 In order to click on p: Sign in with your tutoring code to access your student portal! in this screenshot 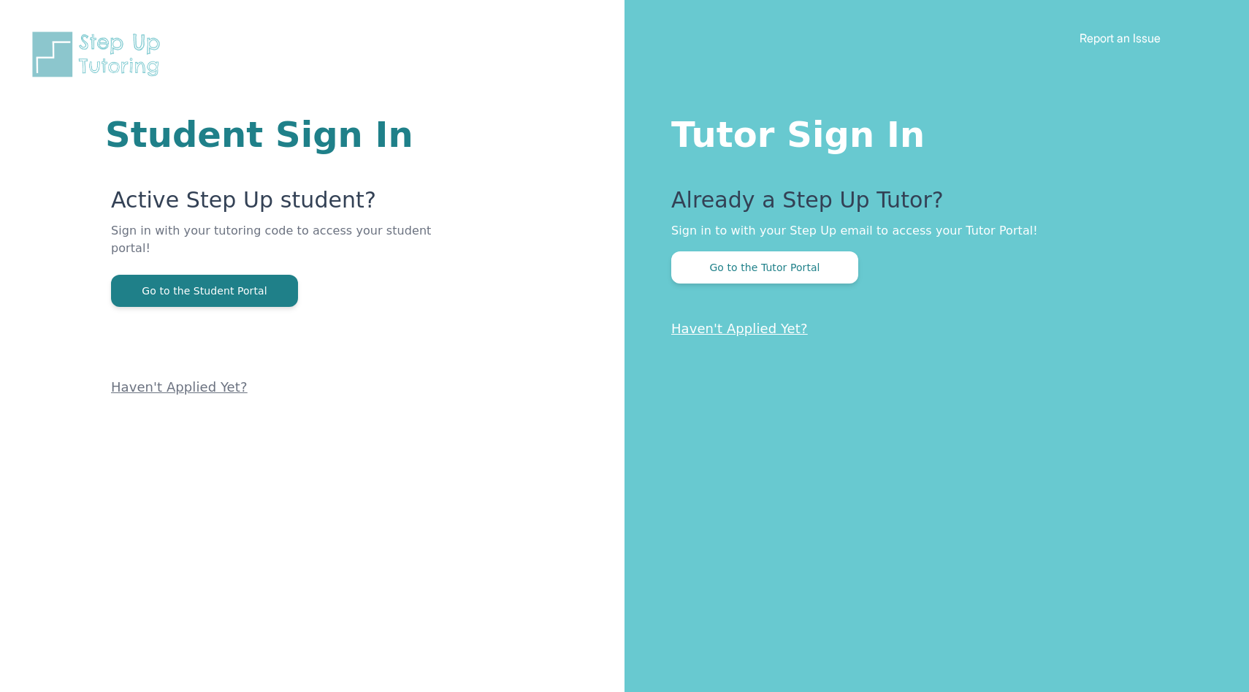, I will do `click(280, 248)`.